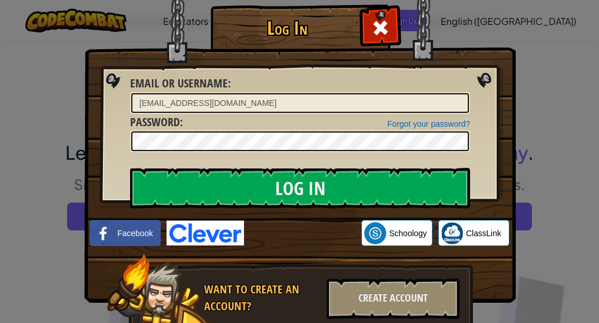  Describe the element at coordinates (287, 28) in the screenshot. I see `h1: Log In` at that location.